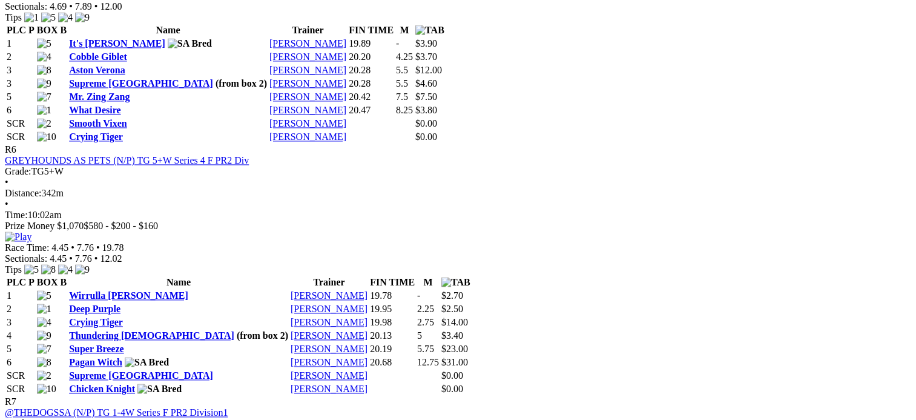 The height and width of the screenshot is (420, 916). Describe the element at coordinates (10, 401) in the screenshot. I see `span: R7` at that location.